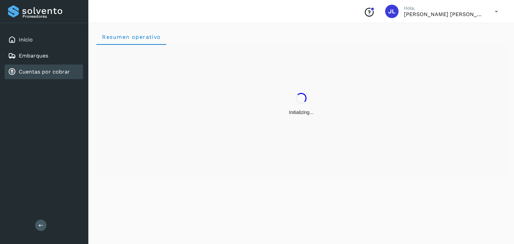 The image size is (514, 244). I want to click on a: Cuentas por cobrar, so click(44, 72).